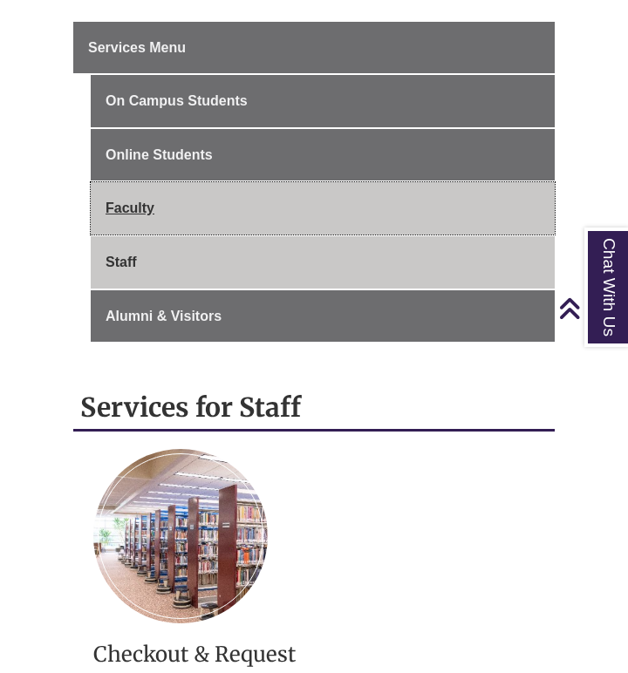 This screenshot has height=673, width=628. Describe the element at coordinates (323, 155) in the screenshot. I see `a: Online Students` at that location.